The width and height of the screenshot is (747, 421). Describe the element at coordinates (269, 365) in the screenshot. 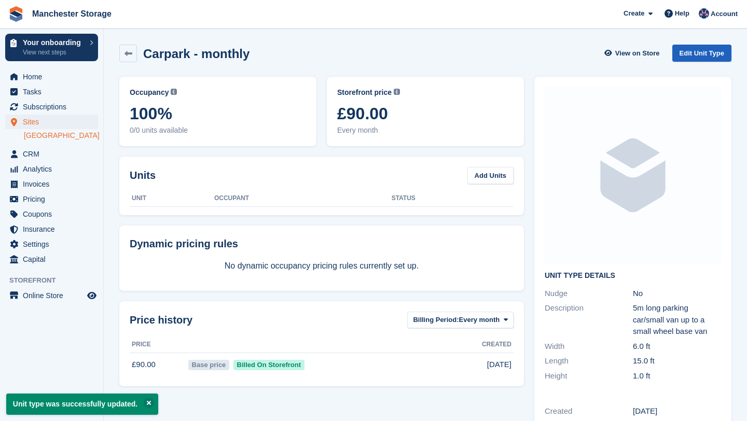

I see `span: Billed On Storefront` at that location.